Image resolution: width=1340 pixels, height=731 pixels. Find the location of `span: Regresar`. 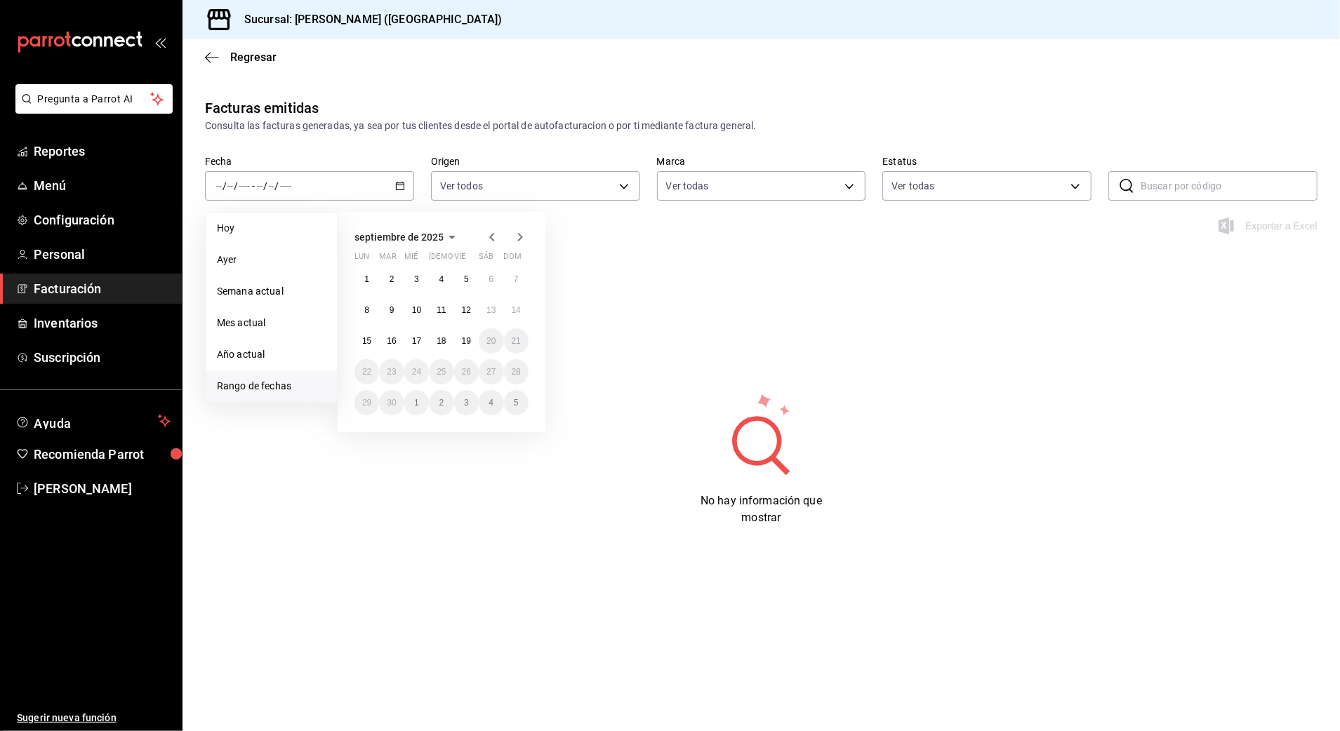

span: Regresar is located at coordinates (253, 57).